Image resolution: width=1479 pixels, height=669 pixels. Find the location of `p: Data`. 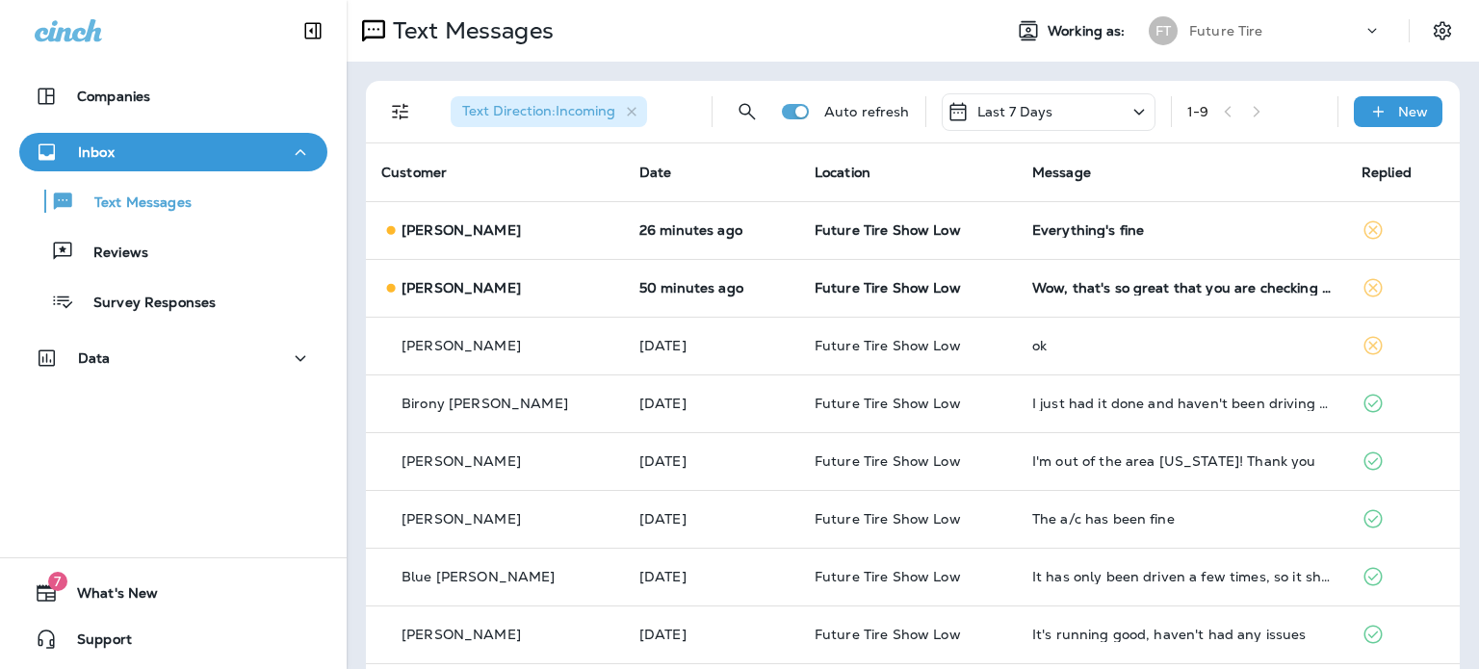

p: Data is located at coordinates (94, 358).